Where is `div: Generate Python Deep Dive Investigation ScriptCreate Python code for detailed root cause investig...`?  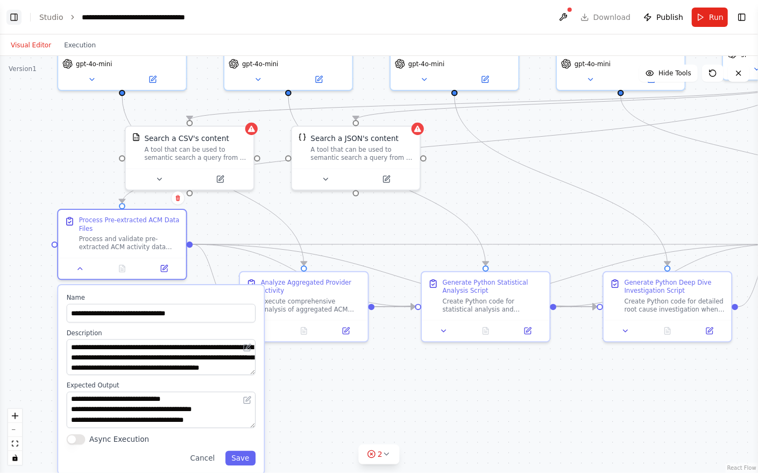 div: Generate Python Deep Dive Investigation ScriptCreate Python code for detailed root cause investig... is located at coordinates (667, 307).